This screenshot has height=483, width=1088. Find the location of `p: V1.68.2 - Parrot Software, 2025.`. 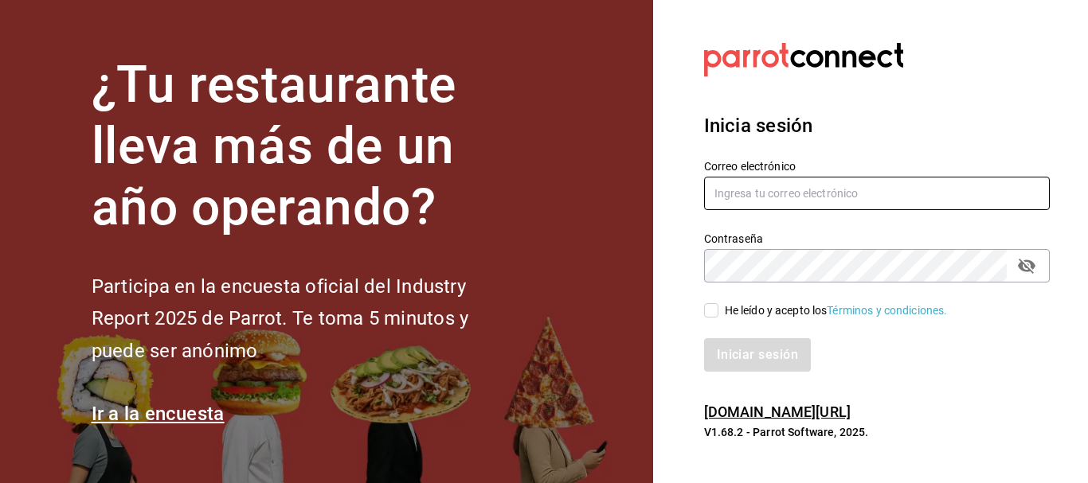

p: V1.68.2 - Parrot Software, 2025. is located at coordinates (877, 432).